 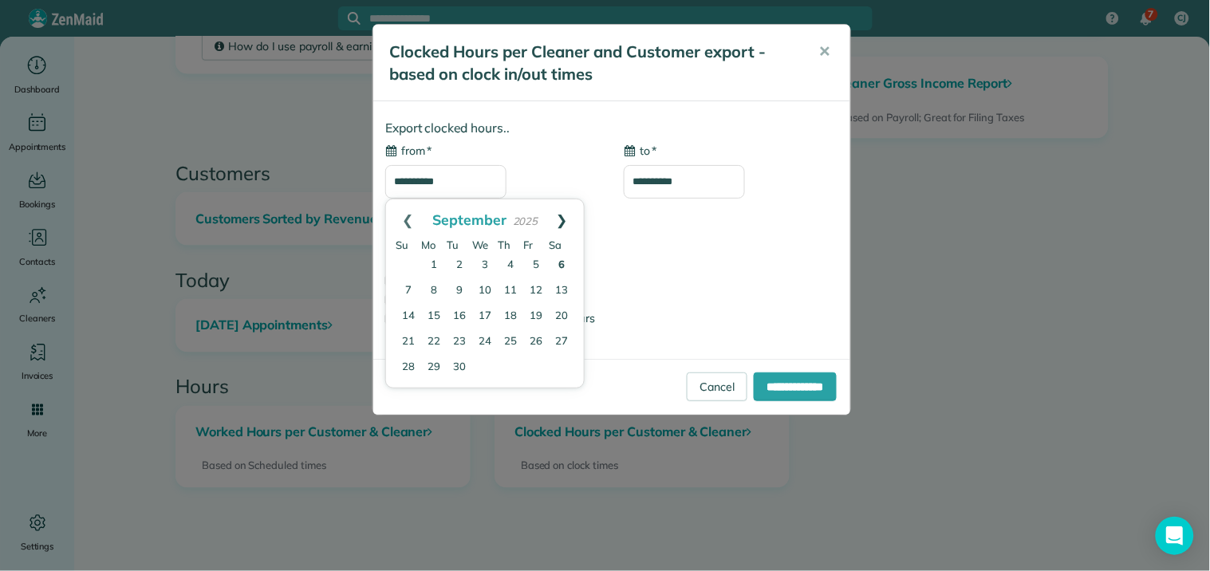 I want to click on a: 15, so click(x=434, y=317).